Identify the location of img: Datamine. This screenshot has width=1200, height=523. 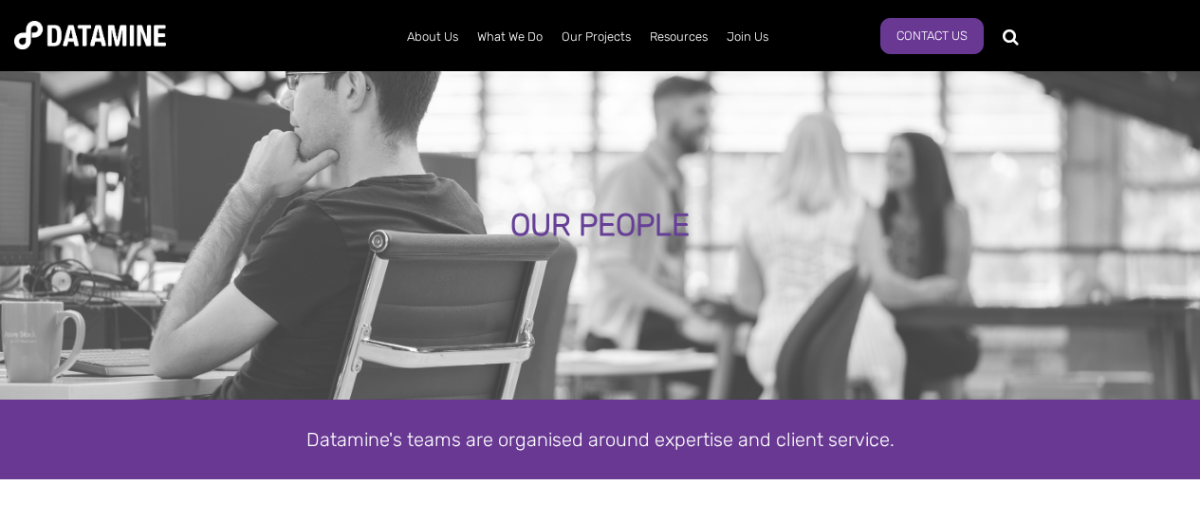
(90, 35).